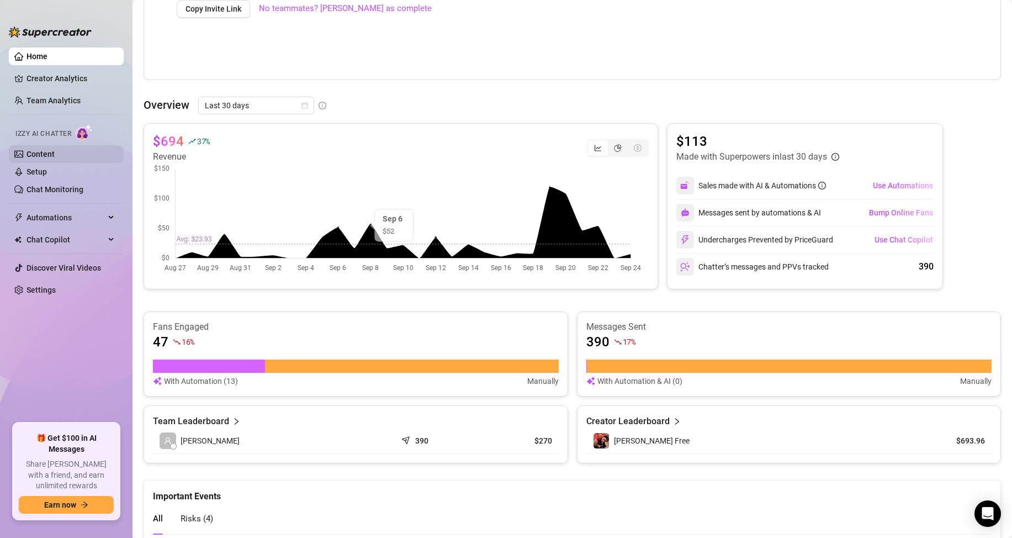 The width and height of the screenshot is (1012, 538). Describe the element at coordinates (988, 513) in the screenshot. I see `div: Open Intercom Messenger` at that location.